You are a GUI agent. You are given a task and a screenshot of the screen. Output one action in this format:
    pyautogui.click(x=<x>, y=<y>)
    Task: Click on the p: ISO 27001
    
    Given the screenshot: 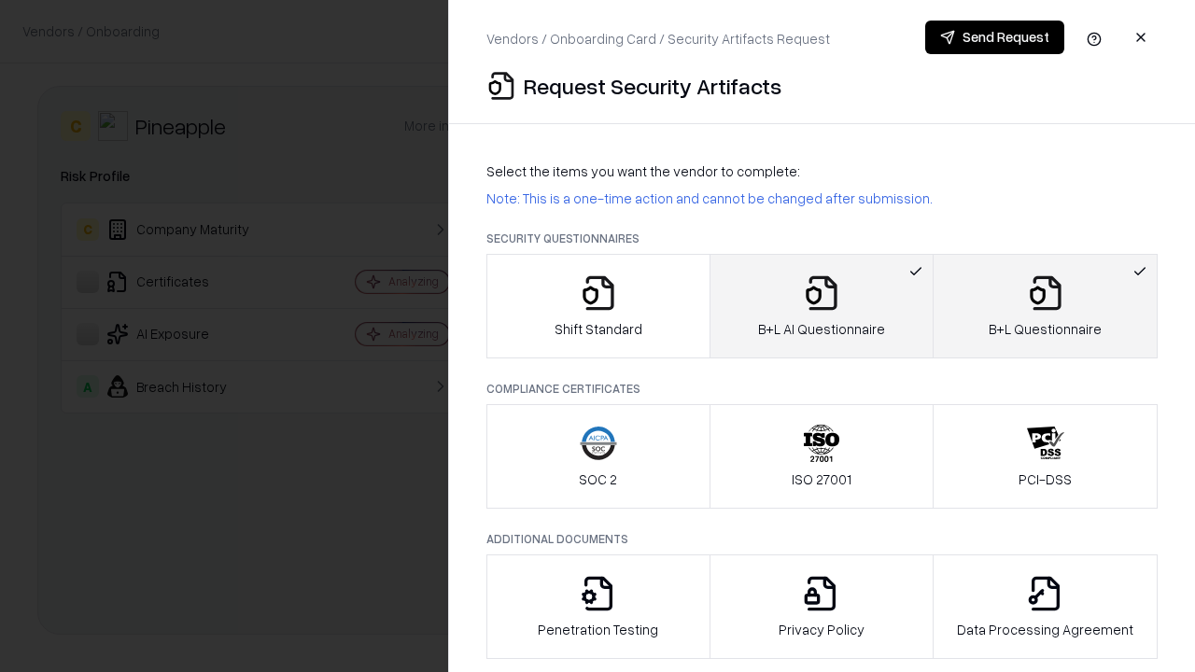 What is the action you would take?
    pyautogui.click(x=822, y=479)
    